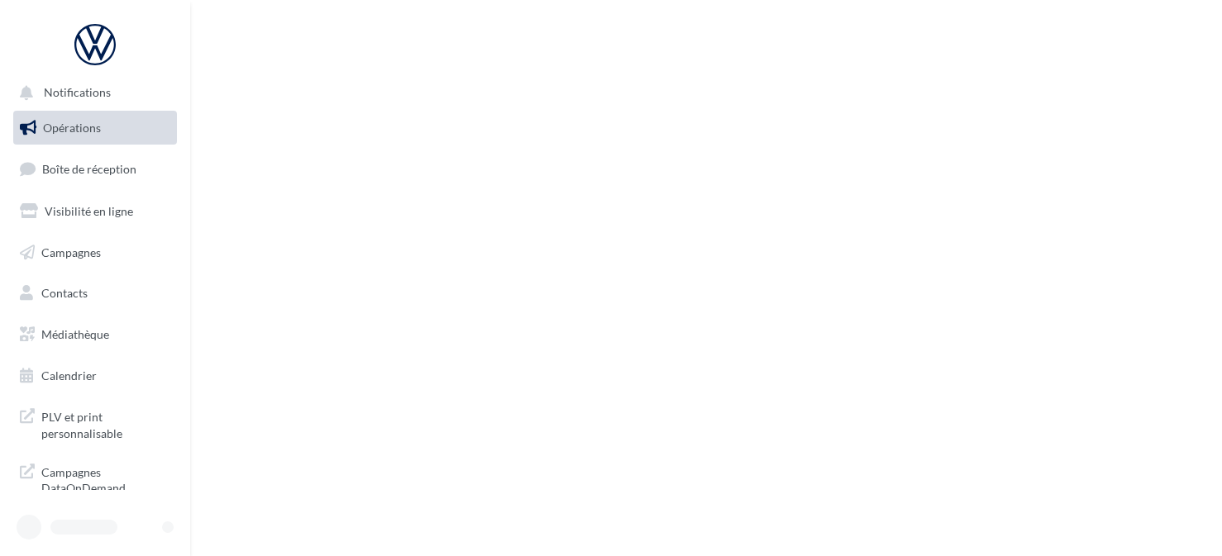  What do you see at coordinates (89, 169) in the screenshot?
I see `span: Boîte de réception` at bounding box center [89, 169].